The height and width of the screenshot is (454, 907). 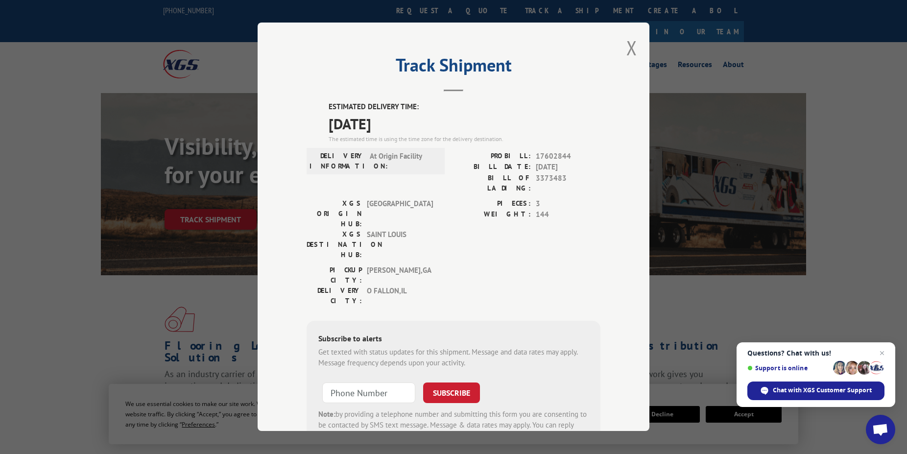 I want to click on label: BILL OF LADING:, so click(x=492, y=183).